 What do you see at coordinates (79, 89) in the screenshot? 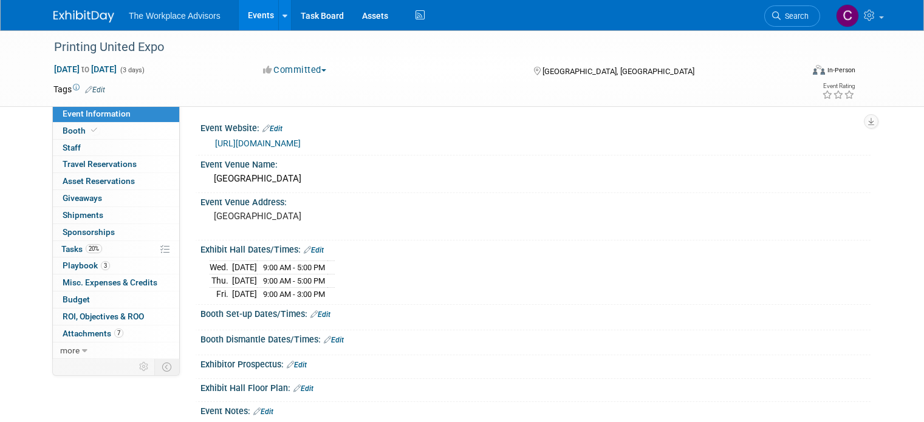
I see `td: Tags` at bounding box center [79, 89].